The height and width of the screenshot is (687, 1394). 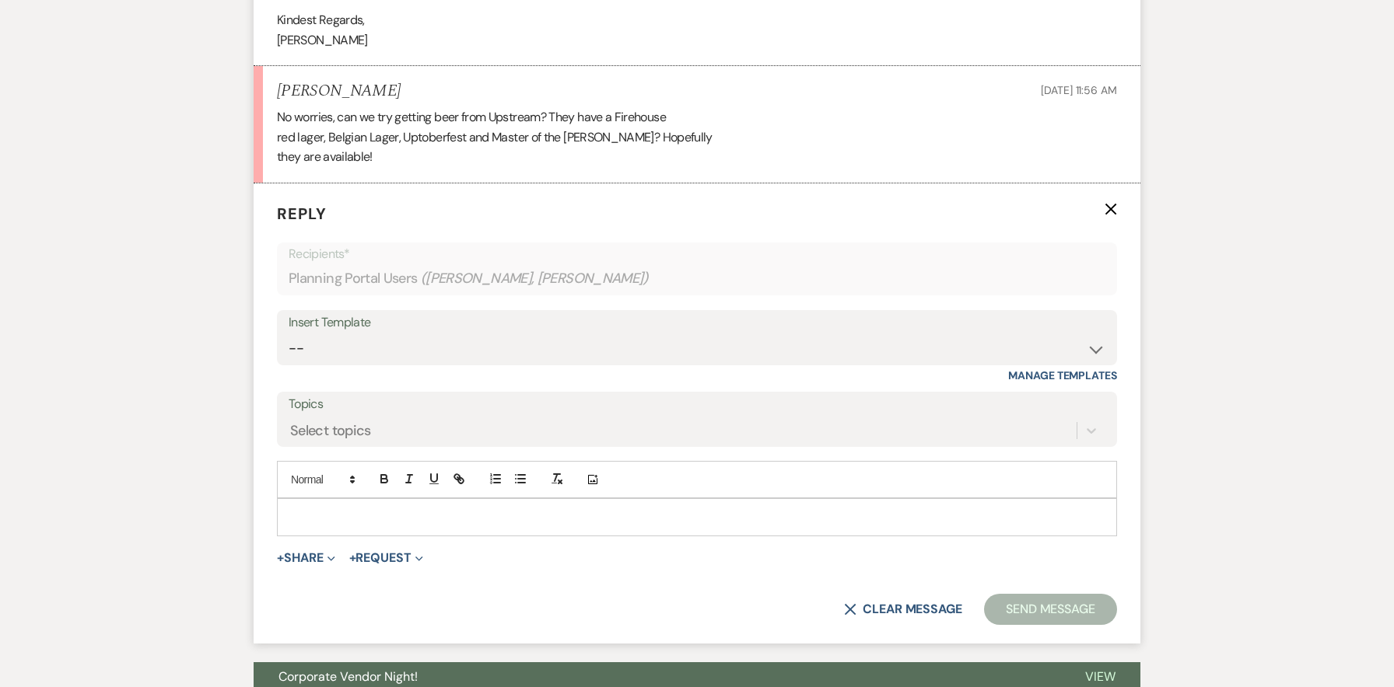 What do you see at coordinates (302, 214) in the screenshot?
I see `span: Reply` at bounding box center [302, 214].